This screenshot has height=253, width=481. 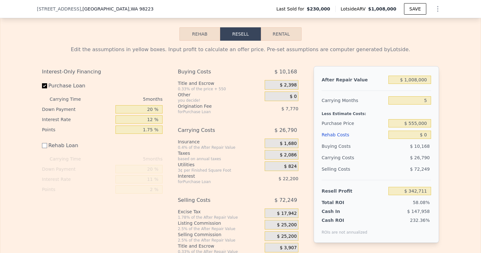 I want to click on span: $ 3,907, so click(x=288, y=248).